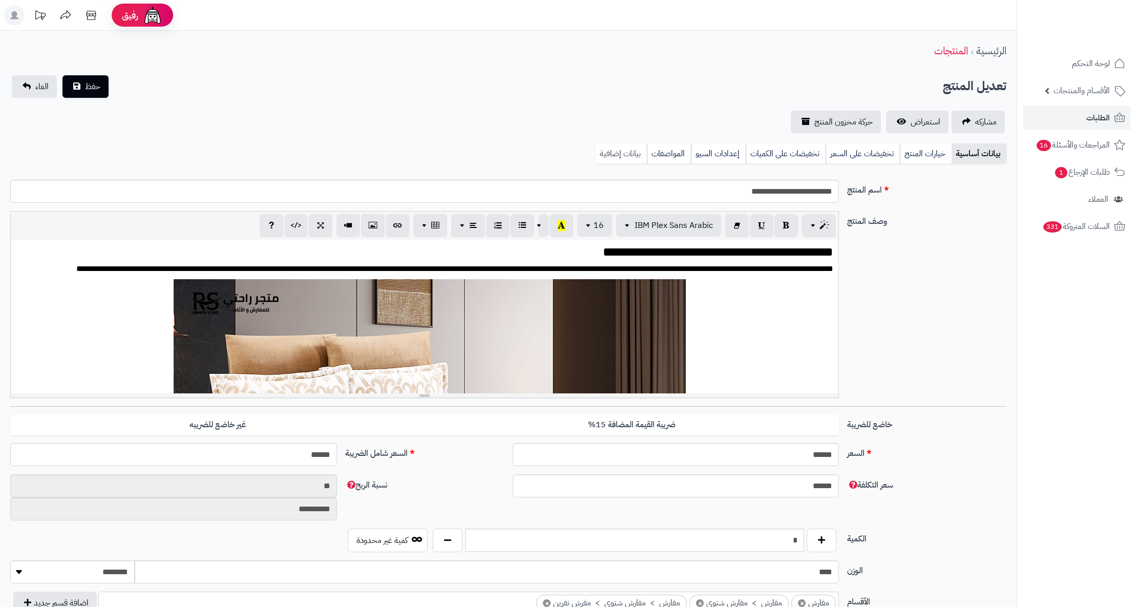  I want to click on a: تخفيضات على الكميات, so click(785, 154).